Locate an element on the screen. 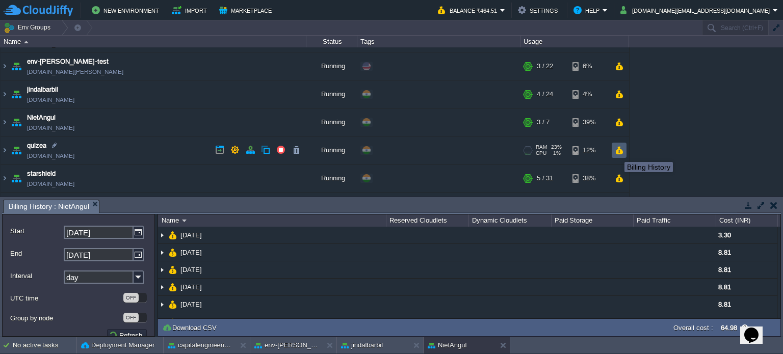  div: Tags is located at coordinates (439, 41).